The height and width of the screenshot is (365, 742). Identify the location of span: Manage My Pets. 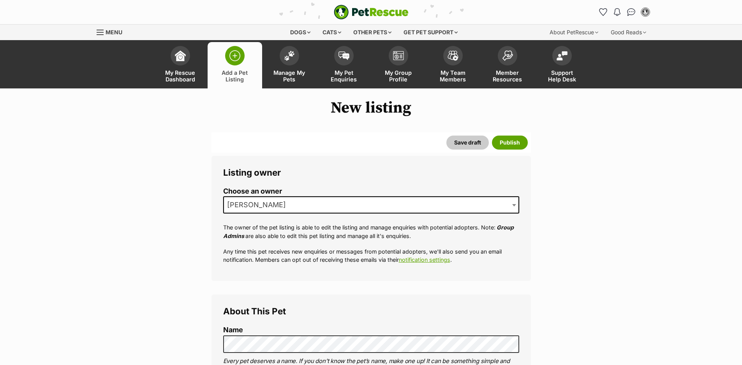
(290, 76).